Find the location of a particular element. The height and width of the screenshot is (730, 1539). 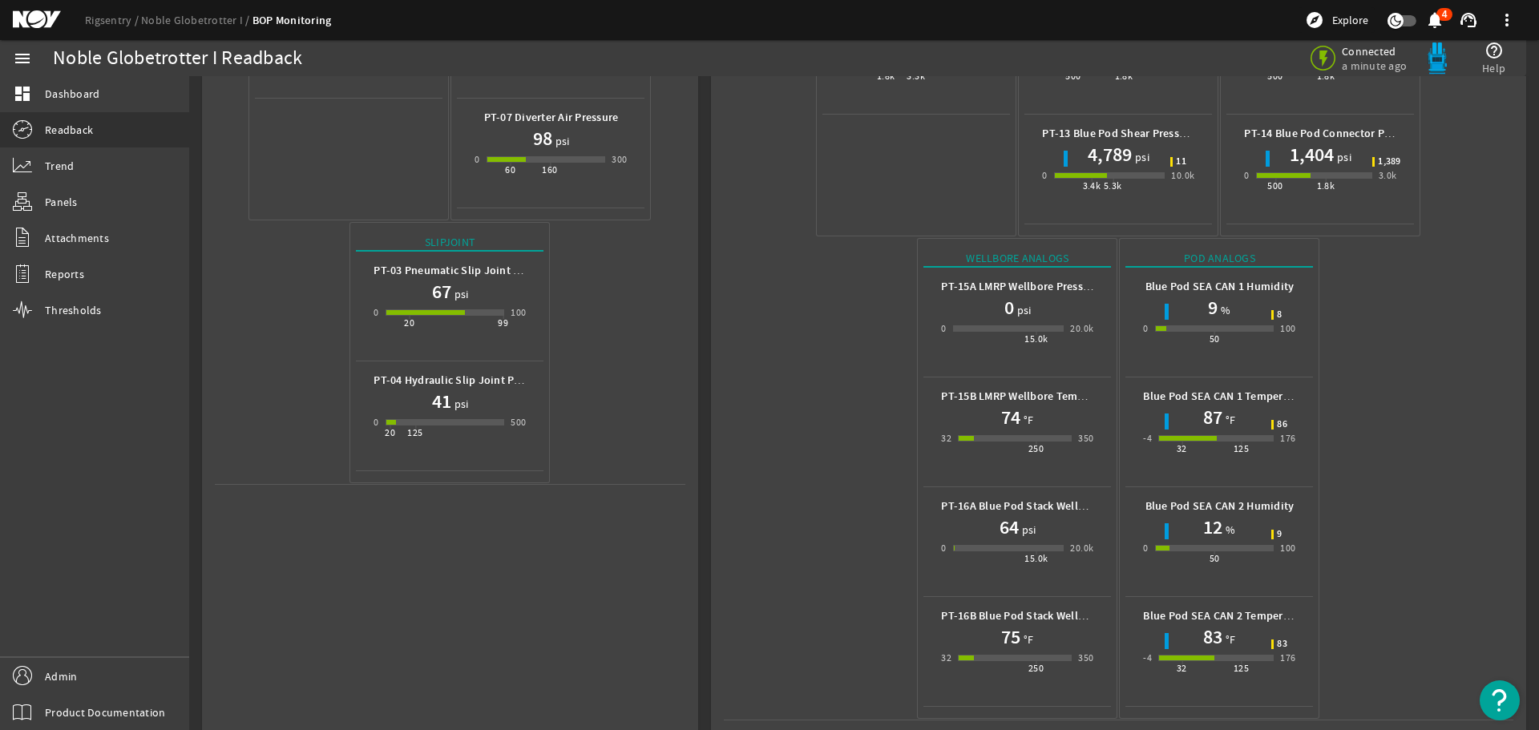

h1: 1,404 is located at coordinates (1312, 155).